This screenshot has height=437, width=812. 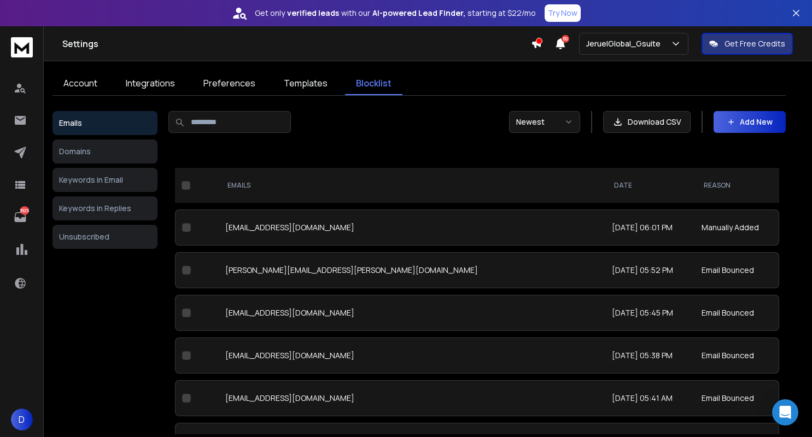 What do you see at coordinates (229, 84) in the screenshot?
I see `a: Preferences` at bounding box center [229, 84].